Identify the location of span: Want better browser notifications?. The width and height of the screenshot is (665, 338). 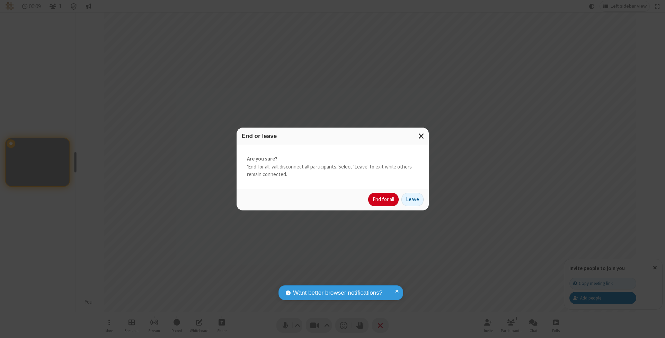
(338, 293).